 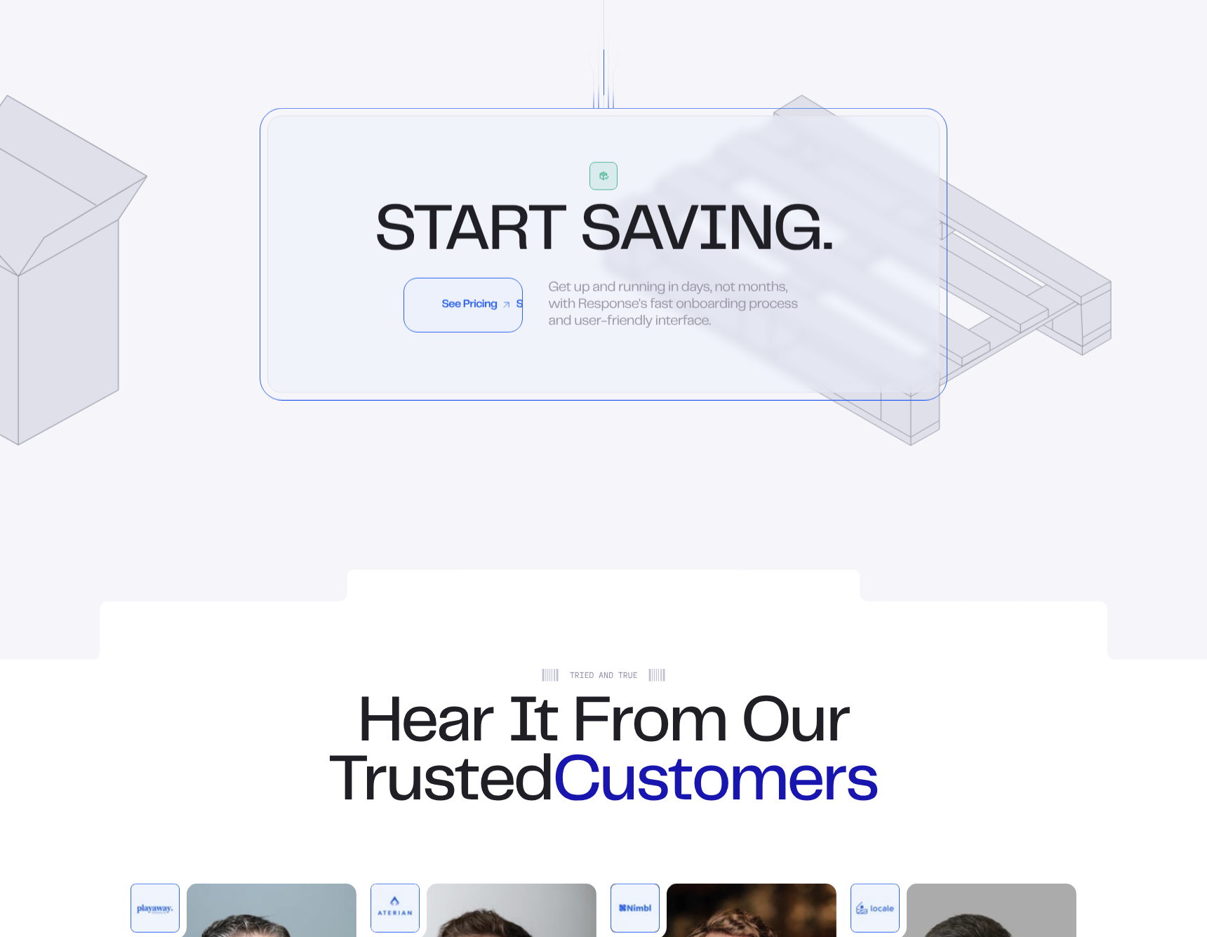 What do you see at coordinates (155, 908) in the screenshot?
I see `img: Playaway logo` at bounding box center [155, 908].